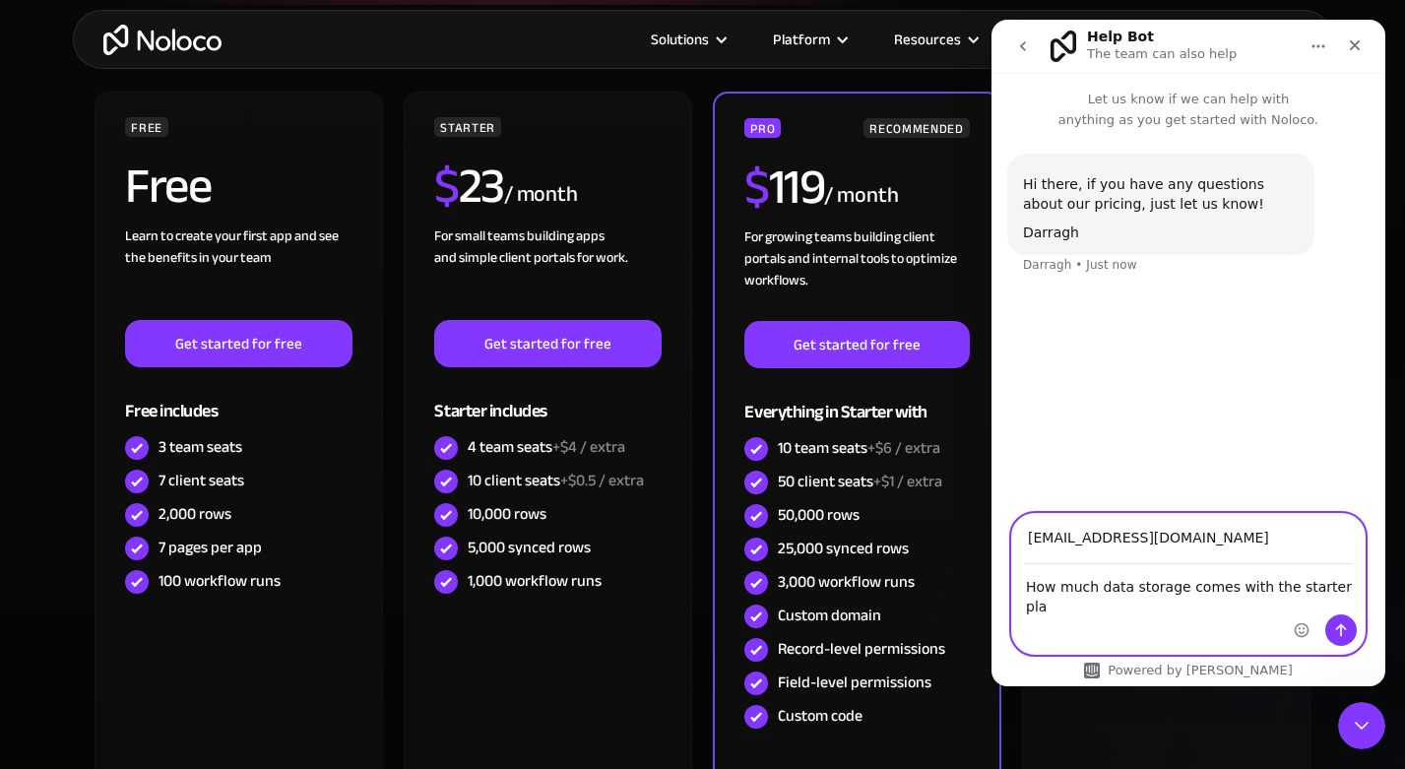  Describe the element at coordinates (72, 27) in the screenshot. I see `img: Profile image for Help Bot` at that location.